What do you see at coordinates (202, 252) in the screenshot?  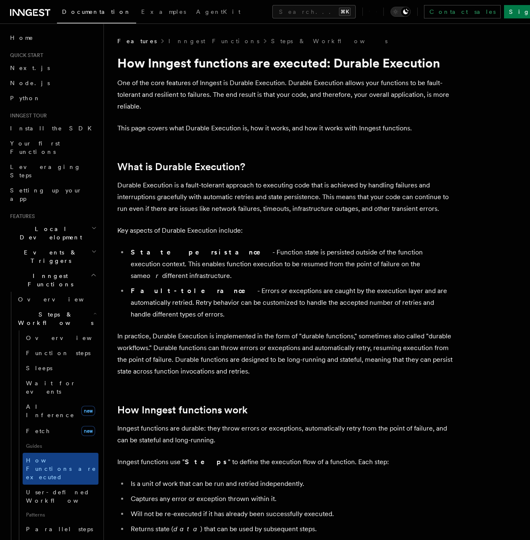 I see `strong: State persistance` at bounding box center [202, 252].